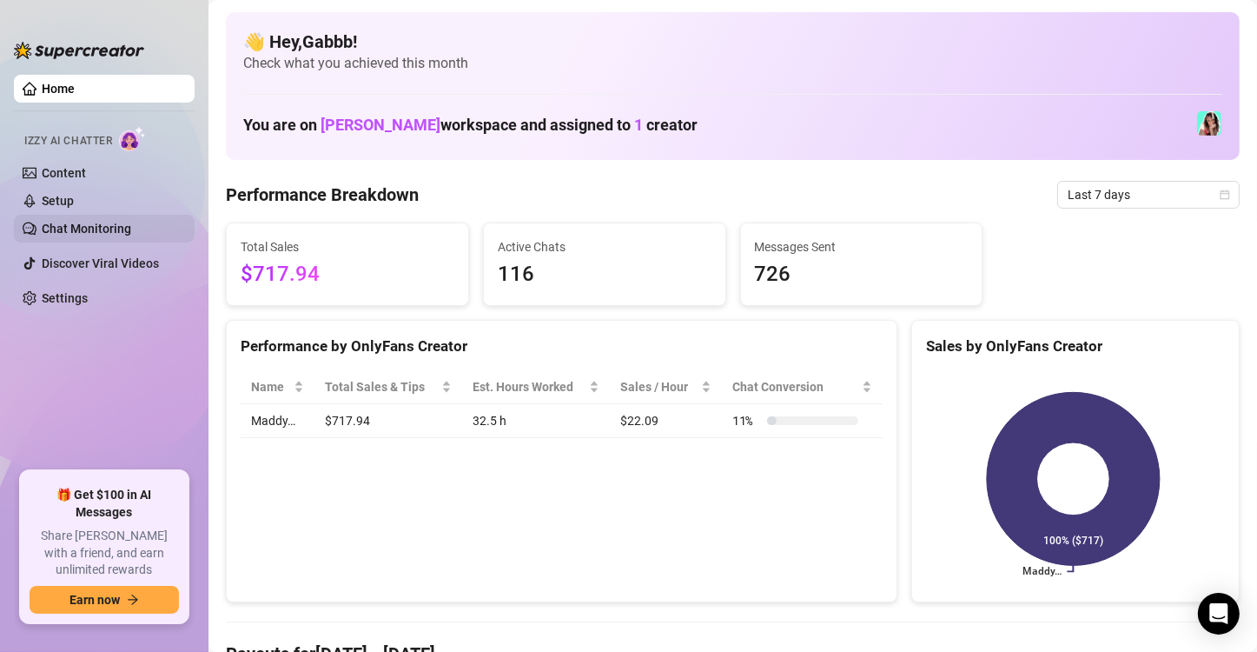 This screenshot has width=1257, height=652. I want to click on td: $717.94, so click(387, 421).